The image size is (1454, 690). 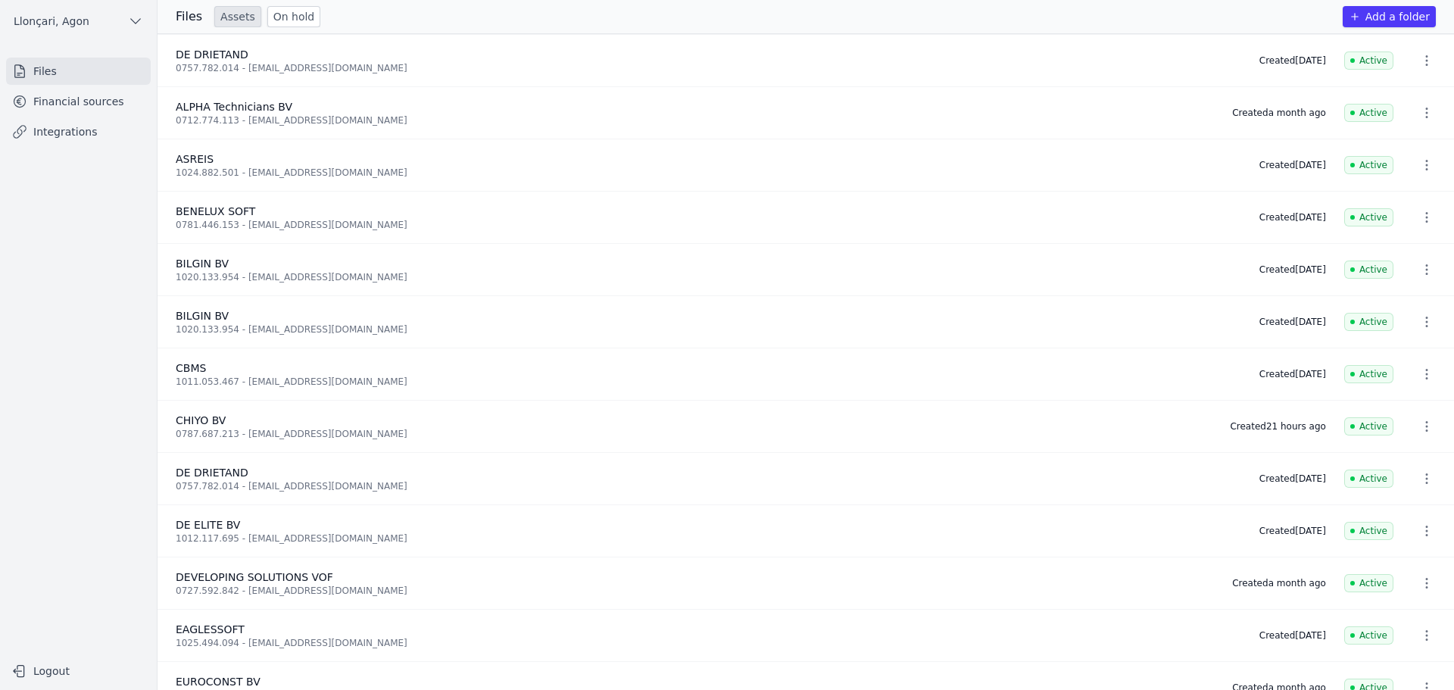 I want to click on a: Integrations, so click(x=78, y=132).